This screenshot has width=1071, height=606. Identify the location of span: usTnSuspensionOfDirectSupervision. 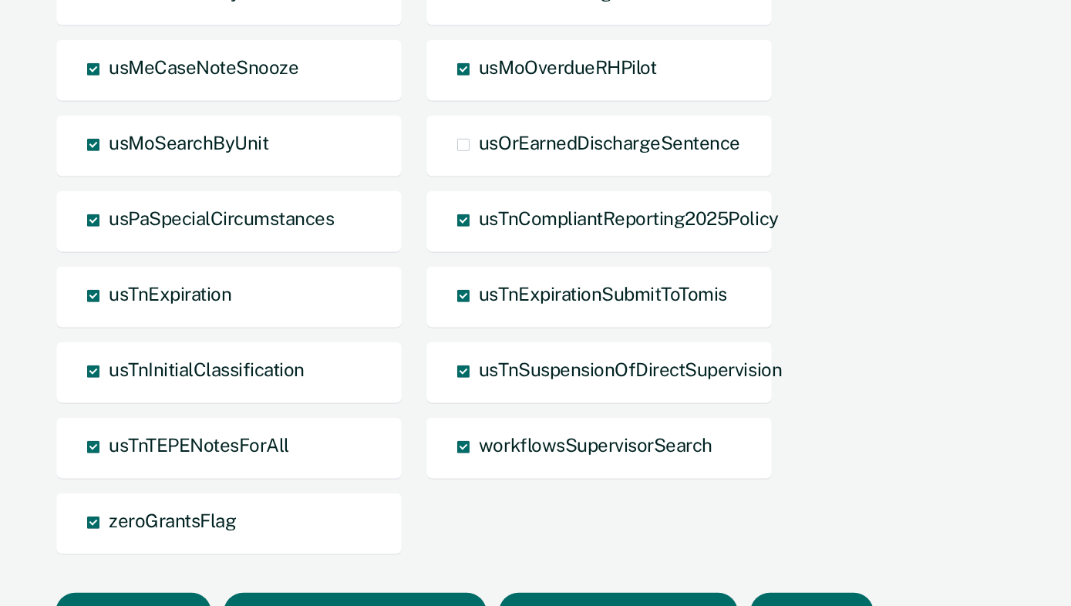
(630, 369).